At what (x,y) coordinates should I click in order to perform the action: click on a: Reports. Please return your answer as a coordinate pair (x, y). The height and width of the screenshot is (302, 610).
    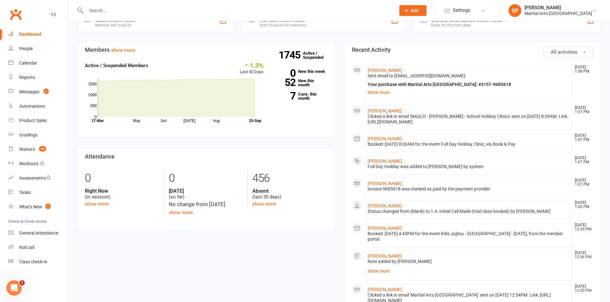
    Looking at the image, I should click on (38, 77).